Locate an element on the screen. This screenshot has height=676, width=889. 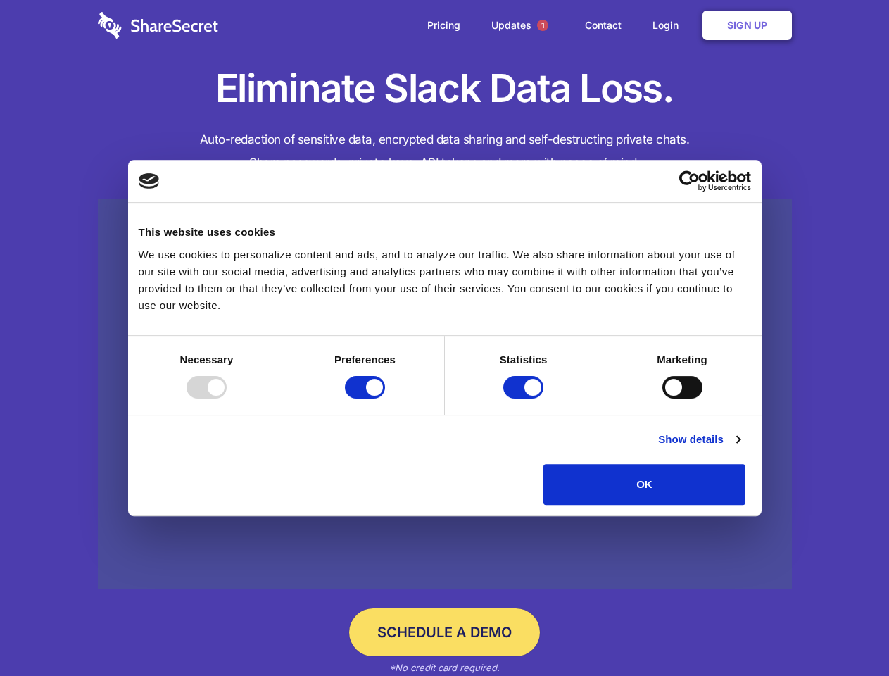
img: logo is located at coordinates (149, 181).